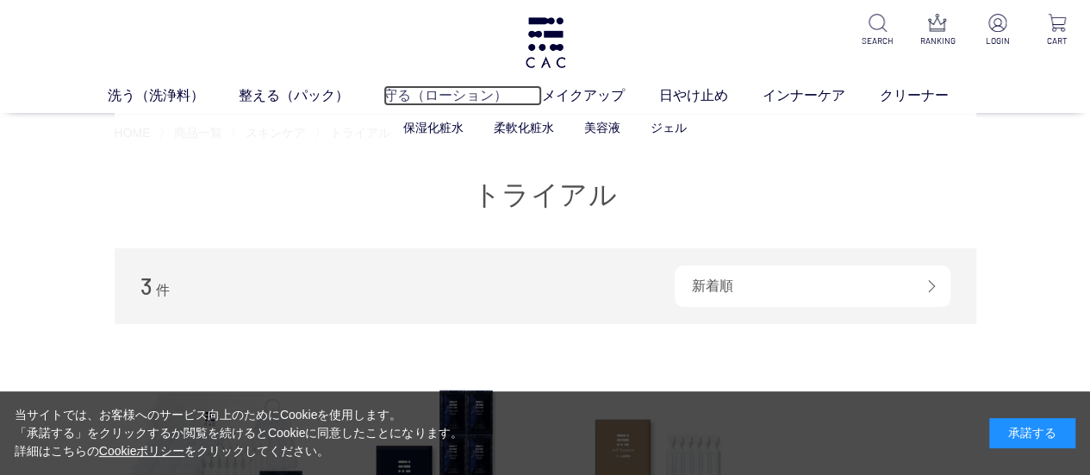 Image resolution: width=1090 pixels, height=475 pixels. Describe the element at coordinates (433, 127) in the screenshot. I see `a: 保湿化粧水` at that location.